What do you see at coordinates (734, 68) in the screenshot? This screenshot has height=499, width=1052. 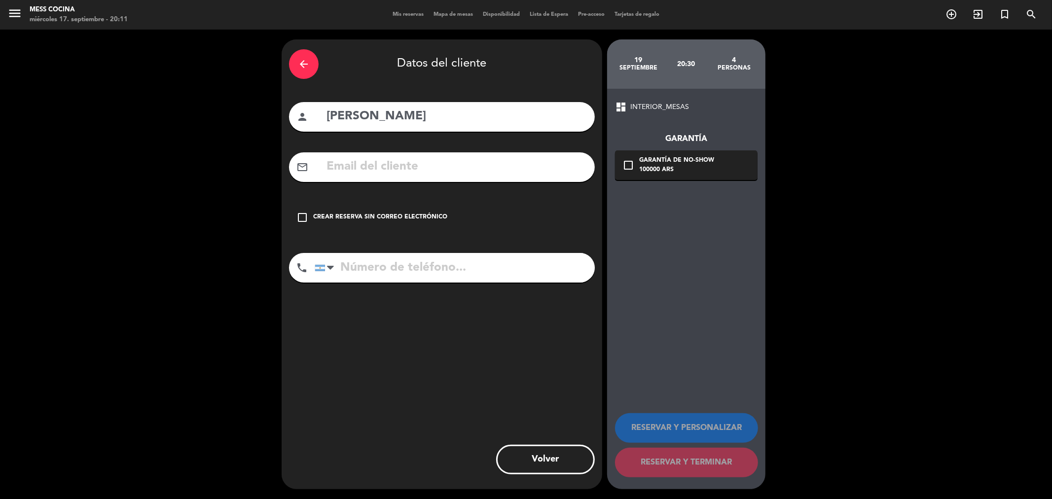 I see `div: personas` at bounding box center [734, 68].